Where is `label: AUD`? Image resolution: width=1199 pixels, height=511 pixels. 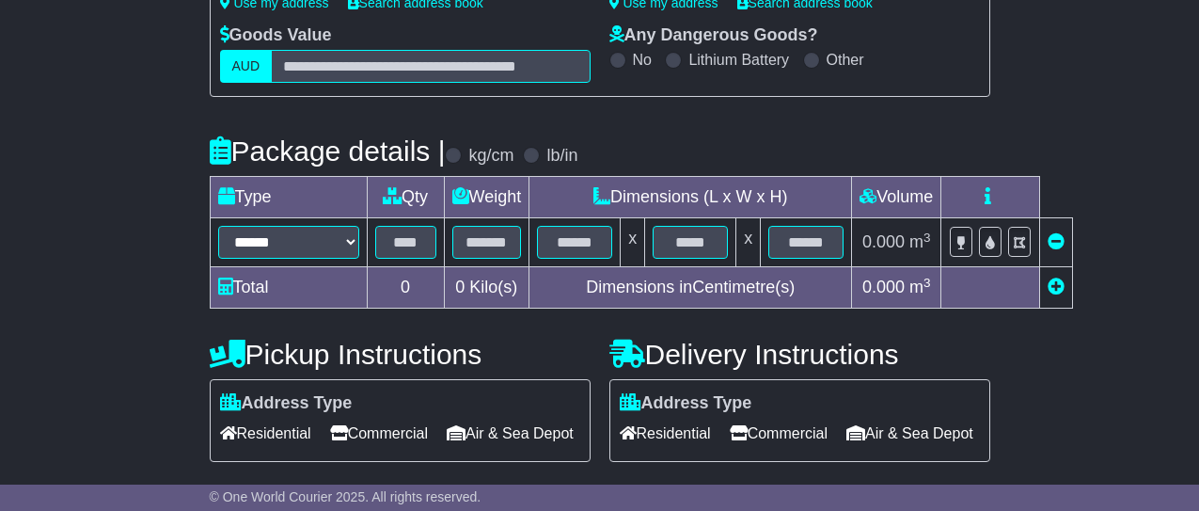
label: AUD is located at coordinates (246, 66).